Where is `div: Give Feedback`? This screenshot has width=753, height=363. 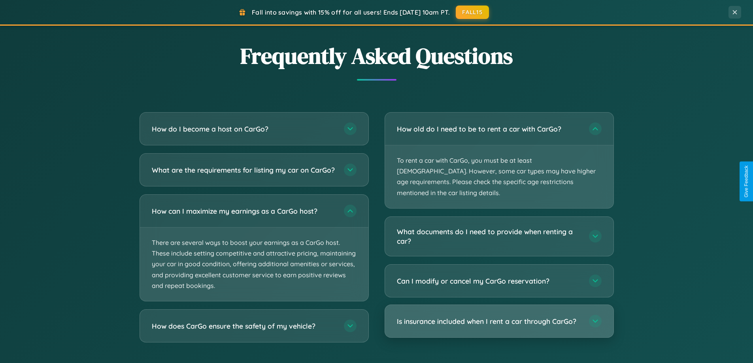 div: Give Feedback is located at coordinates (746, 181).